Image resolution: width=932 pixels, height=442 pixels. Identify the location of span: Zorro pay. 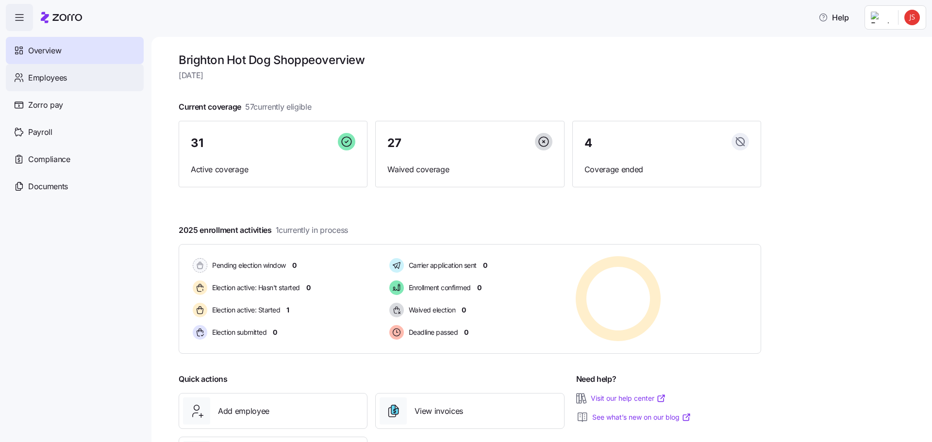
(46, 105).